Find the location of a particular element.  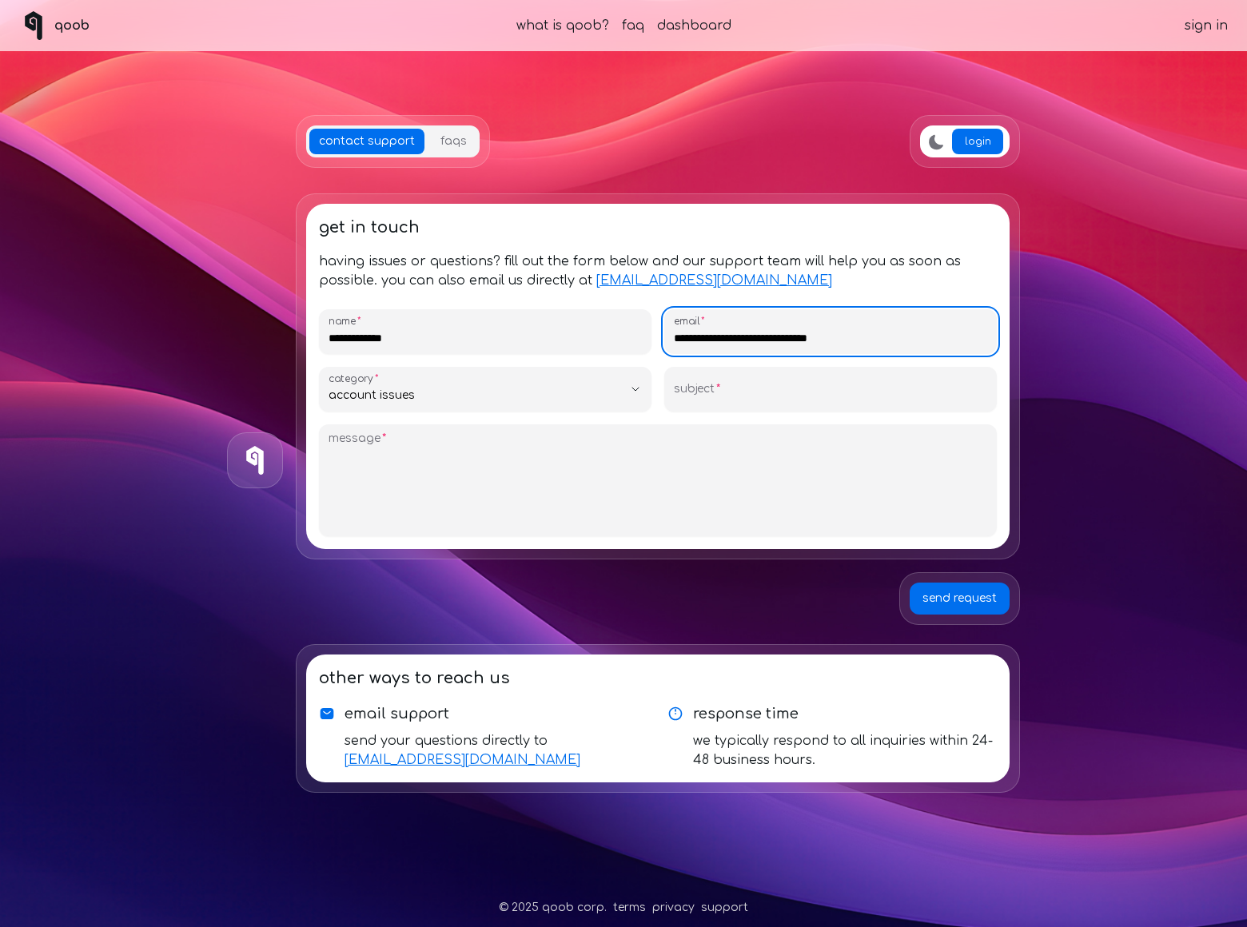

label: email is located at coordinates (691, 321).